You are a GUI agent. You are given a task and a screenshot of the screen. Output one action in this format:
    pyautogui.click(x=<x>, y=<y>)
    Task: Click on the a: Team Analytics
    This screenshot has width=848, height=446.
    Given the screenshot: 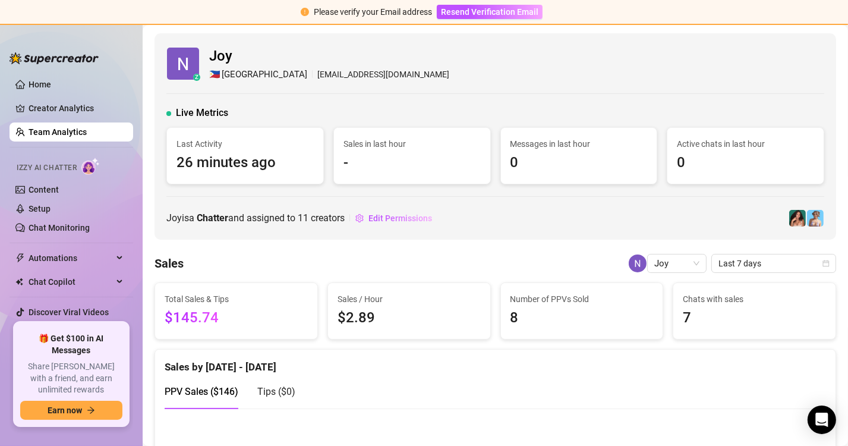 What is the action you would take?
    pyautogui.click(x=58, y=132)
    